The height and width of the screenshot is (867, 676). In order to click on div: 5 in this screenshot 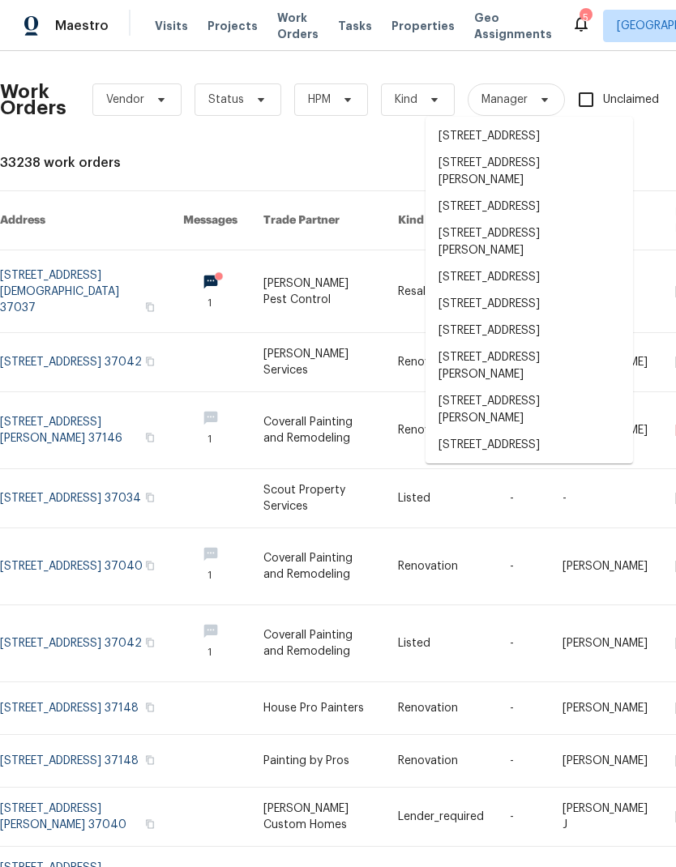, I will do `click(585, 18)`.